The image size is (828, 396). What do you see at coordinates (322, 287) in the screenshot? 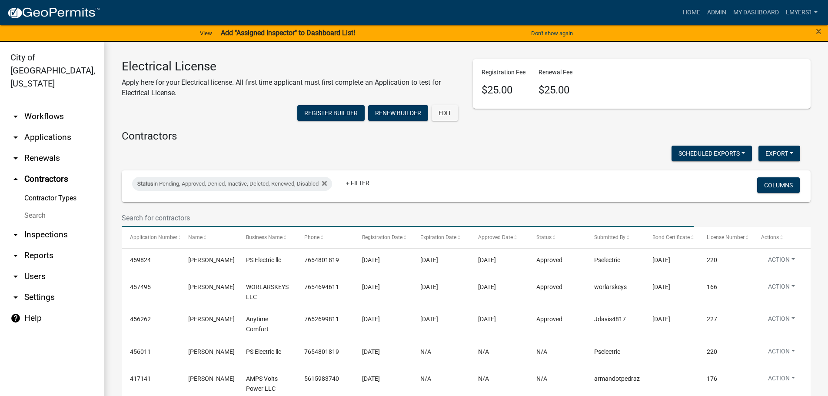
I see `span: 7654694611` at bounding box center [322, 287].